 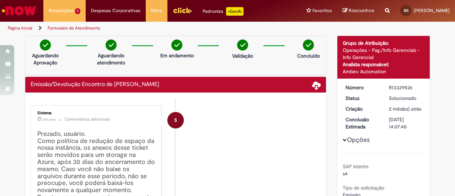 What do you see at coordinates (362, 109) in the screenshot?
I see `dt: Criação` at bounding box center [362, 109].